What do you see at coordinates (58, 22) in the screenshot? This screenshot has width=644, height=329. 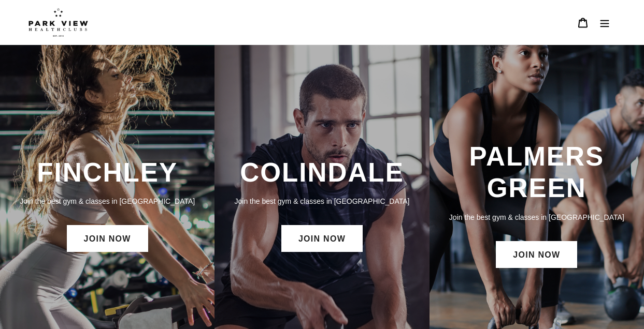 I see `img: Park view health clubs is a gym near you.` at bounding box center [58, 22].